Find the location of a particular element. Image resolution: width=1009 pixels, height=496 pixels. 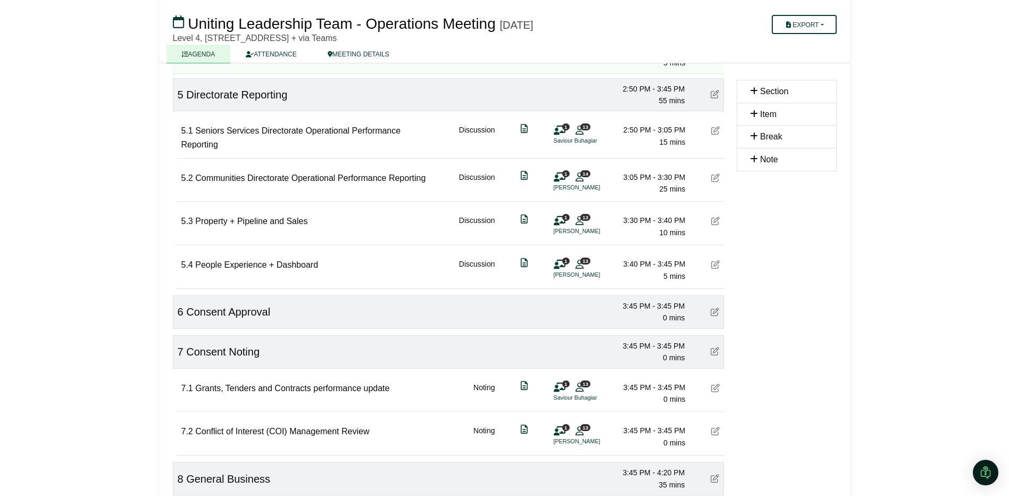

span: Section is located at coordinates (774, 91).